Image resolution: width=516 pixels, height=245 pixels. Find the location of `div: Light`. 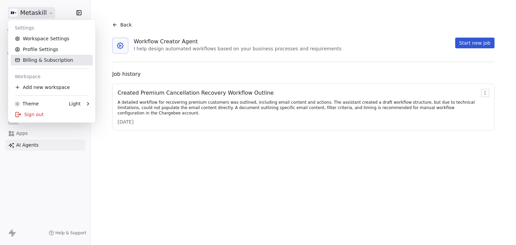

div: Light is located at coordinates (75, 104).